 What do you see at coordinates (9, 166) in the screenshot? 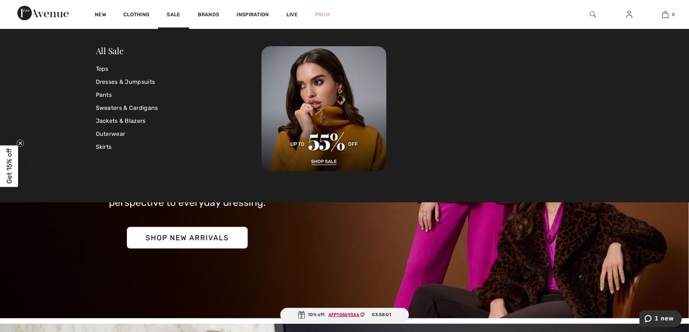
I see `span: Get 15% off` at bounding box center [9, 166].